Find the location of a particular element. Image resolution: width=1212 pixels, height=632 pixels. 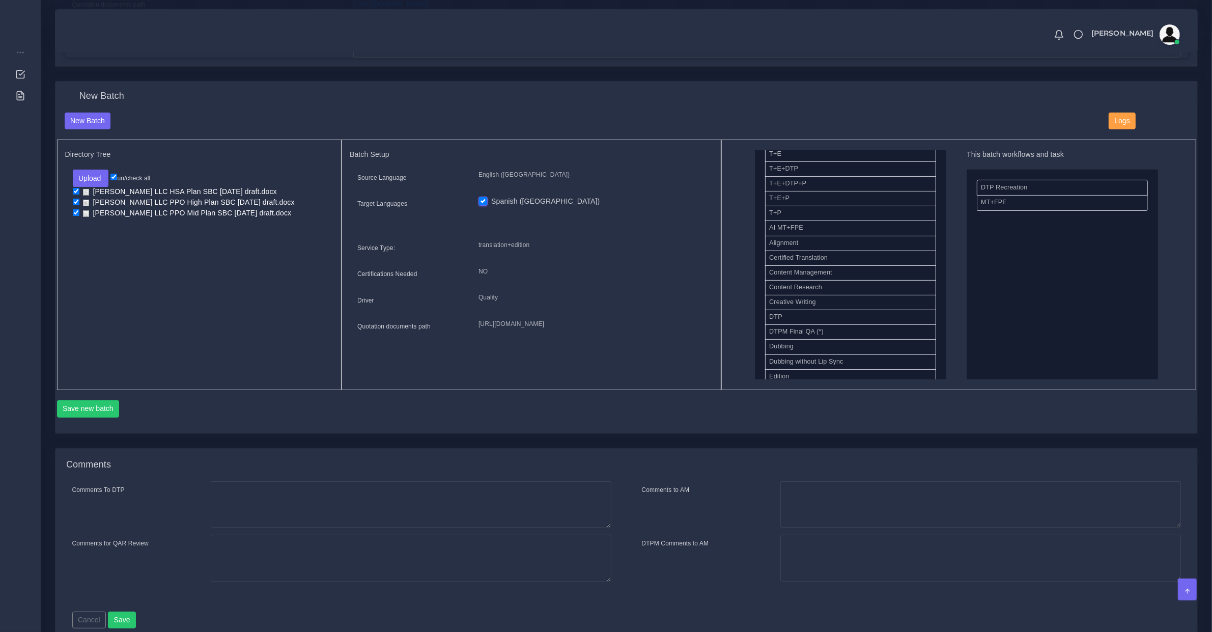

label: Service Type: is located at coordinates (376, 248).